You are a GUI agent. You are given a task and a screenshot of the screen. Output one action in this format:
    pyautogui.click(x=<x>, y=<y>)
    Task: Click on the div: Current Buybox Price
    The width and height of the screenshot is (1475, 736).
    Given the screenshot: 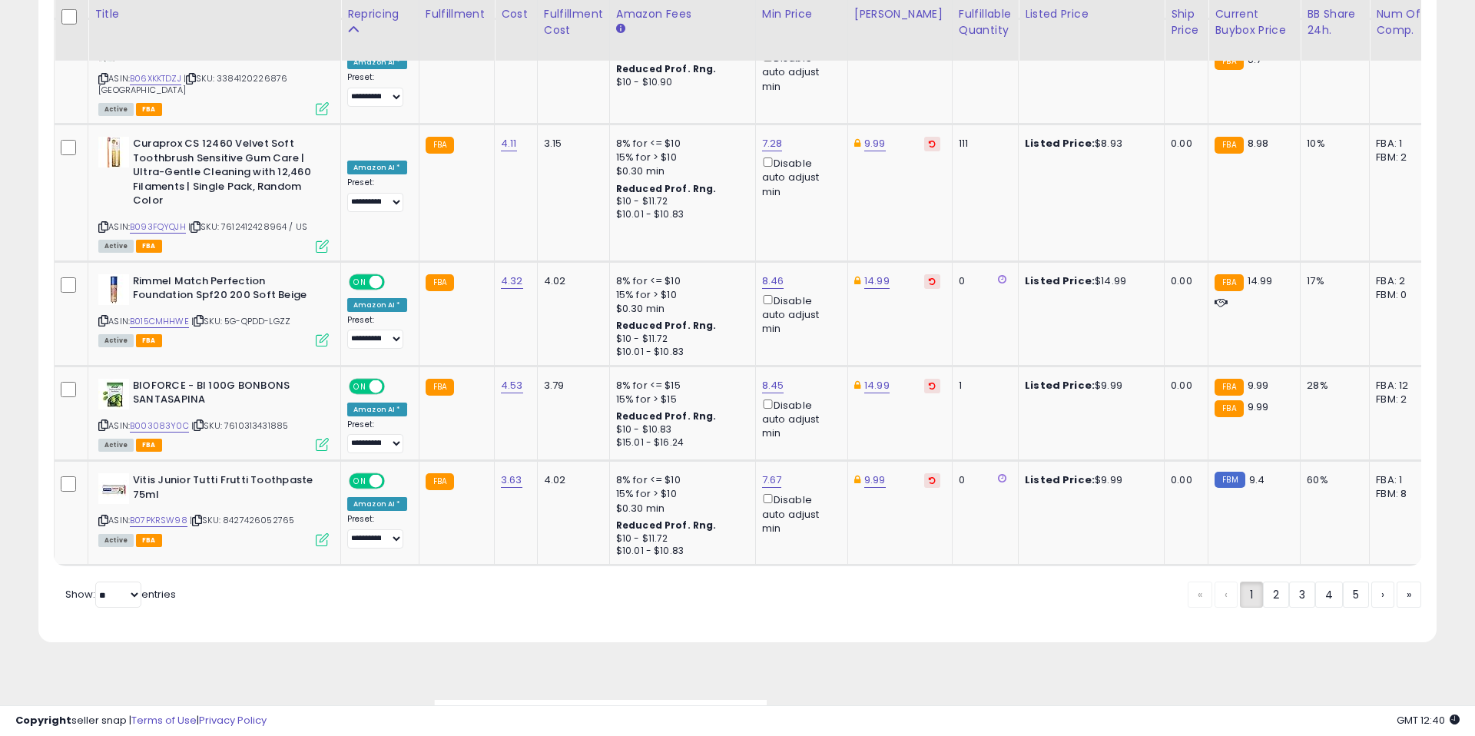 What is the action you would take?
    pyautogui.click(x=1254, y=22)
    